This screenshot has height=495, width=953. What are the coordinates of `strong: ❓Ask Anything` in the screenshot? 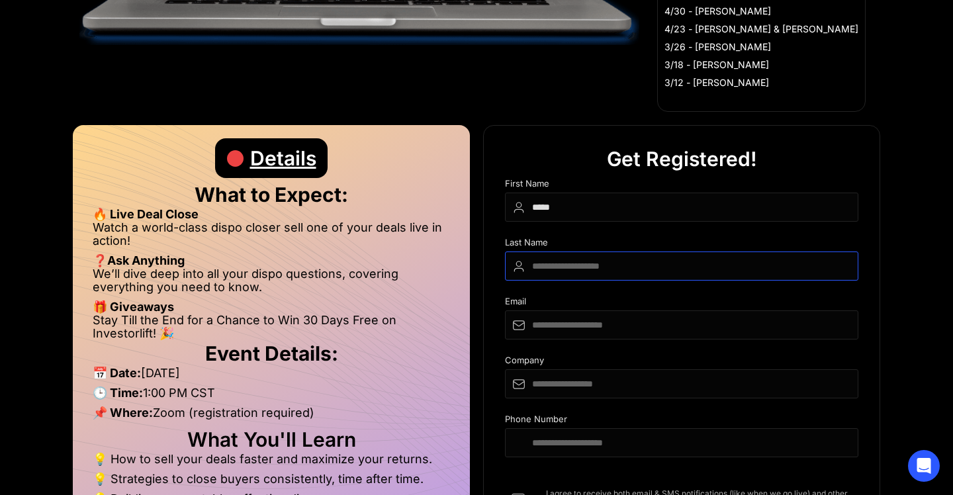 It's located at (138, 260).